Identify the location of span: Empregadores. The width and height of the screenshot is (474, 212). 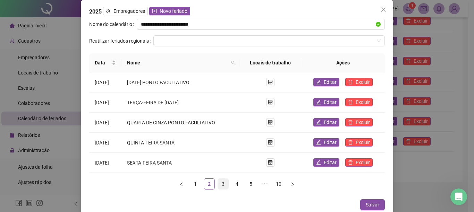
(129, 11).